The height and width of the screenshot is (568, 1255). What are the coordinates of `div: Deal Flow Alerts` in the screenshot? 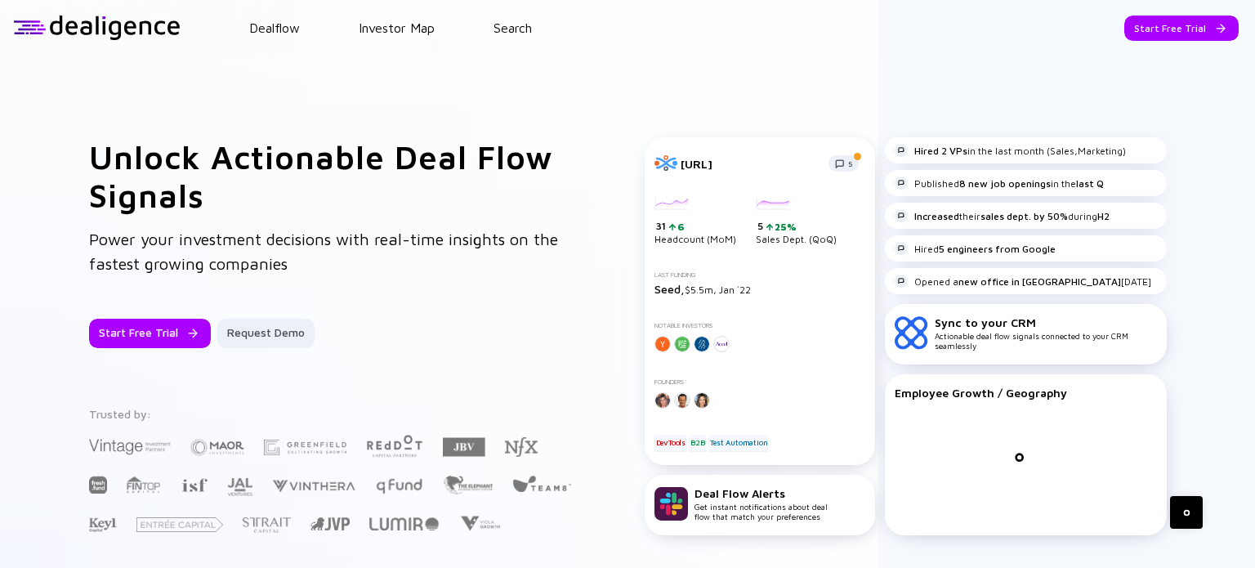 It's located at (761, 493).